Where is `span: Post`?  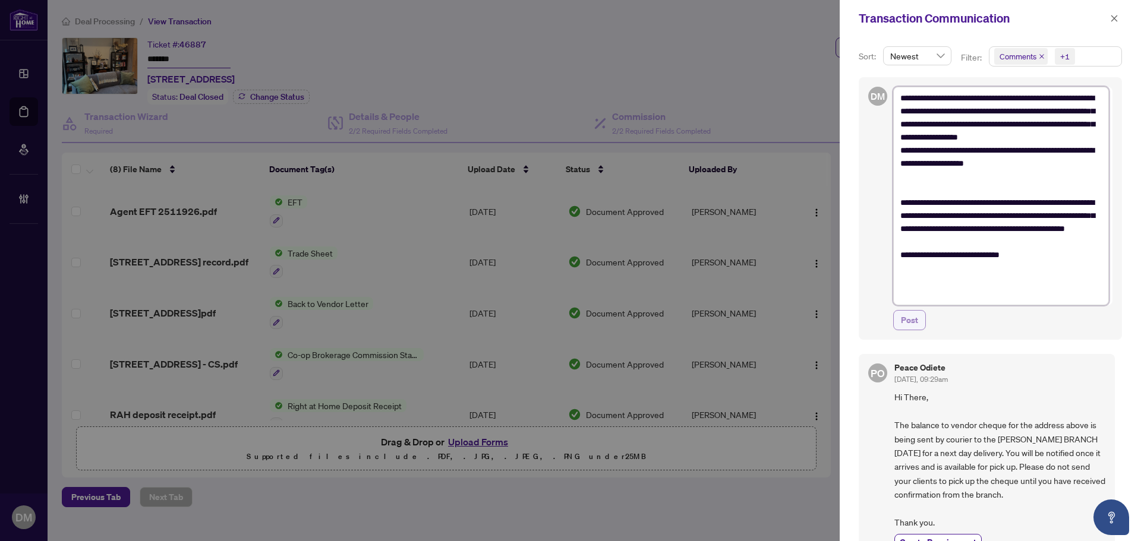 span: Post is located at coordinates (909, 320).